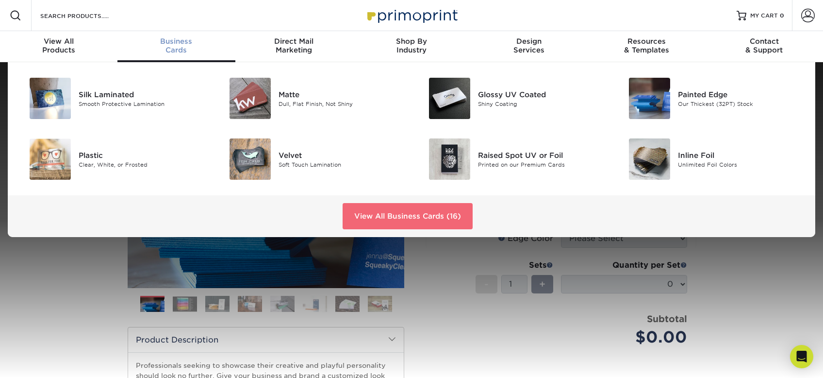 Image resolution: width=823 pixels, height=378 pixels. Describe the element at coordinates (765, 46) in the screenshot. I see `div: & Support` at that location.